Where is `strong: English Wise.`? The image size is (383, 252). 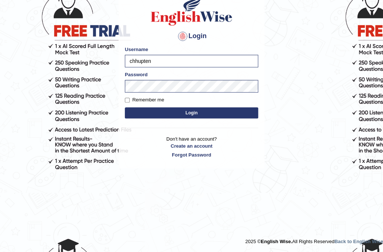
strong: English Wise. is located at coordinates (276, 242).